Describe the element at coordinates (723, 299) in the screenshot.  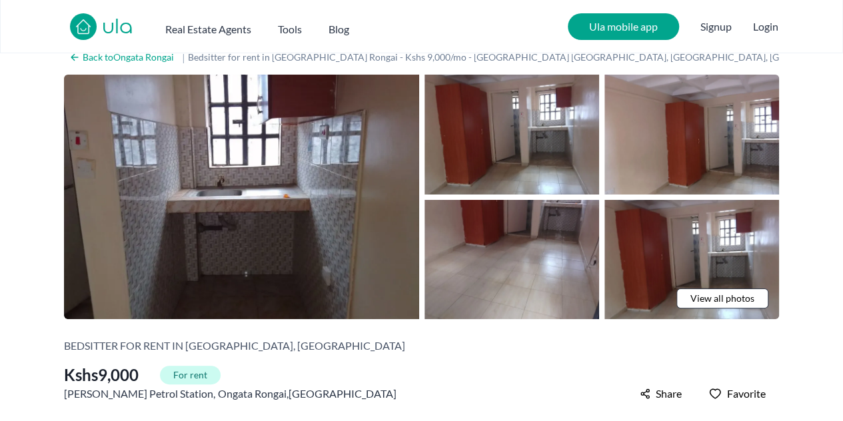
I see `span: View all photos` at that location.